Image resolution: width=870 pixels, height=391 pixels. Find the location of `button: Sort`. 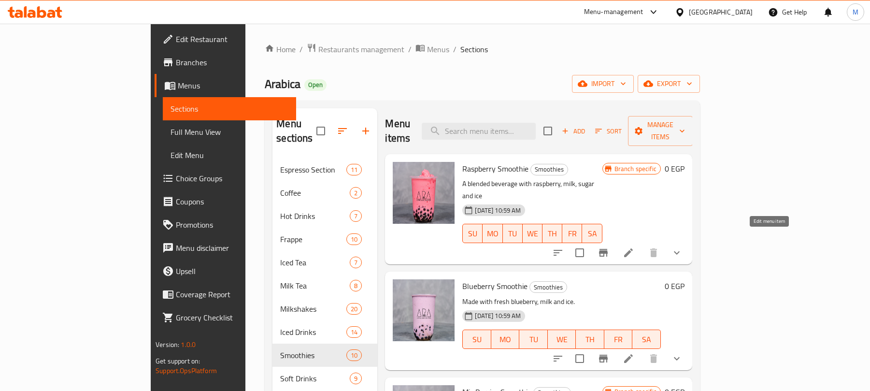

button: Sort is located at coordinates (608, 131).